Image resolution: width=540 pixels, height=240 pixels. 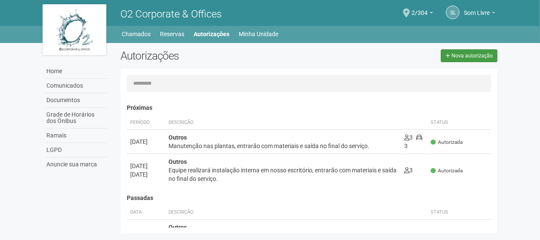 What do you see at coordinates (171, 14) in the screenshot?
I see `span: O2 Corporate & Offices` at bounding box center [171, 14].